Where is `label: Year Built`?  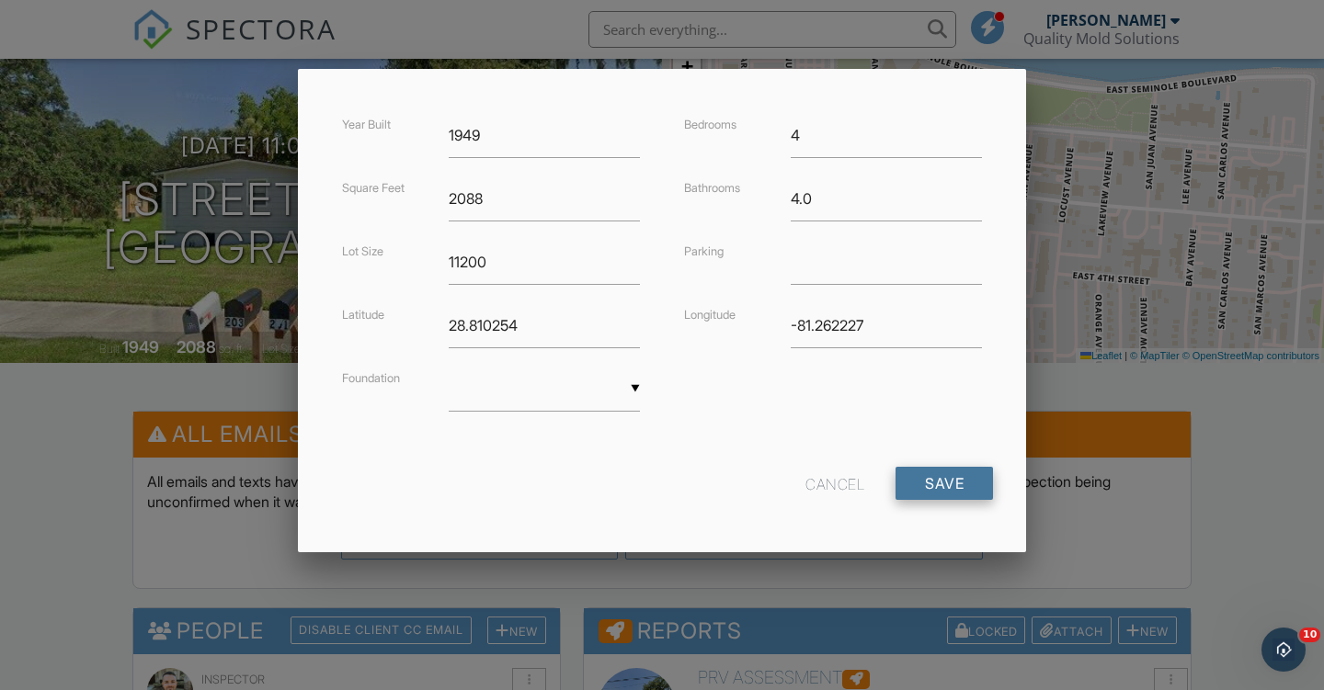
label: Year Built is located at coordinates (366, 124).